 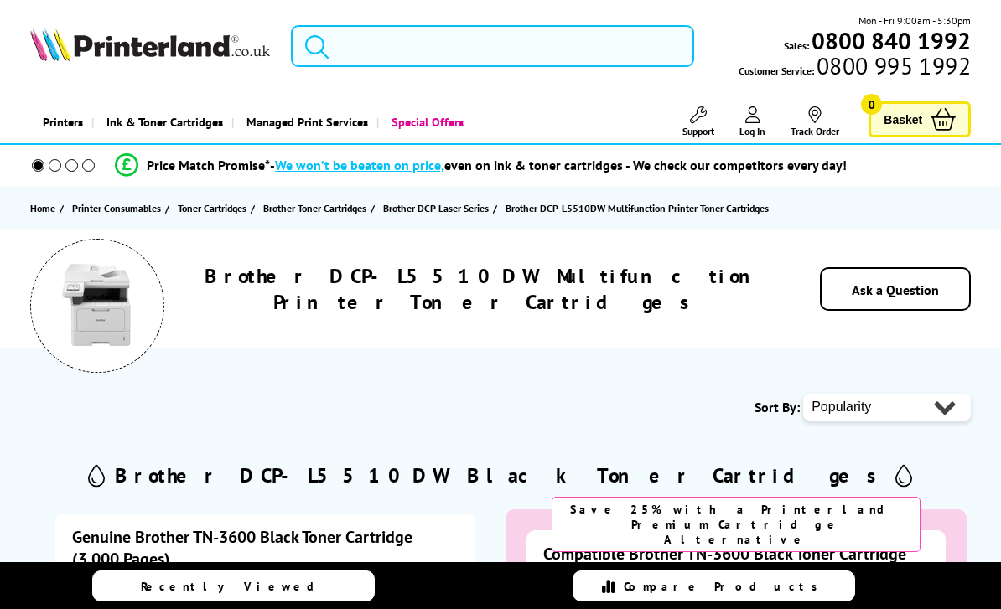 I want to click on a: Log In, so click(x=752, y=122).